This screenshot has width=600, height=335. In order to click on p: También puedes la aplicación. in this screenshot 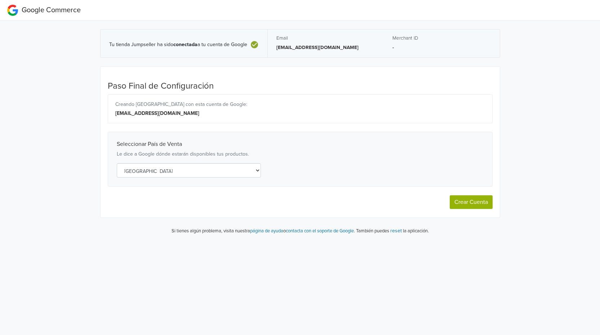, I will do `click(392, 231)`.